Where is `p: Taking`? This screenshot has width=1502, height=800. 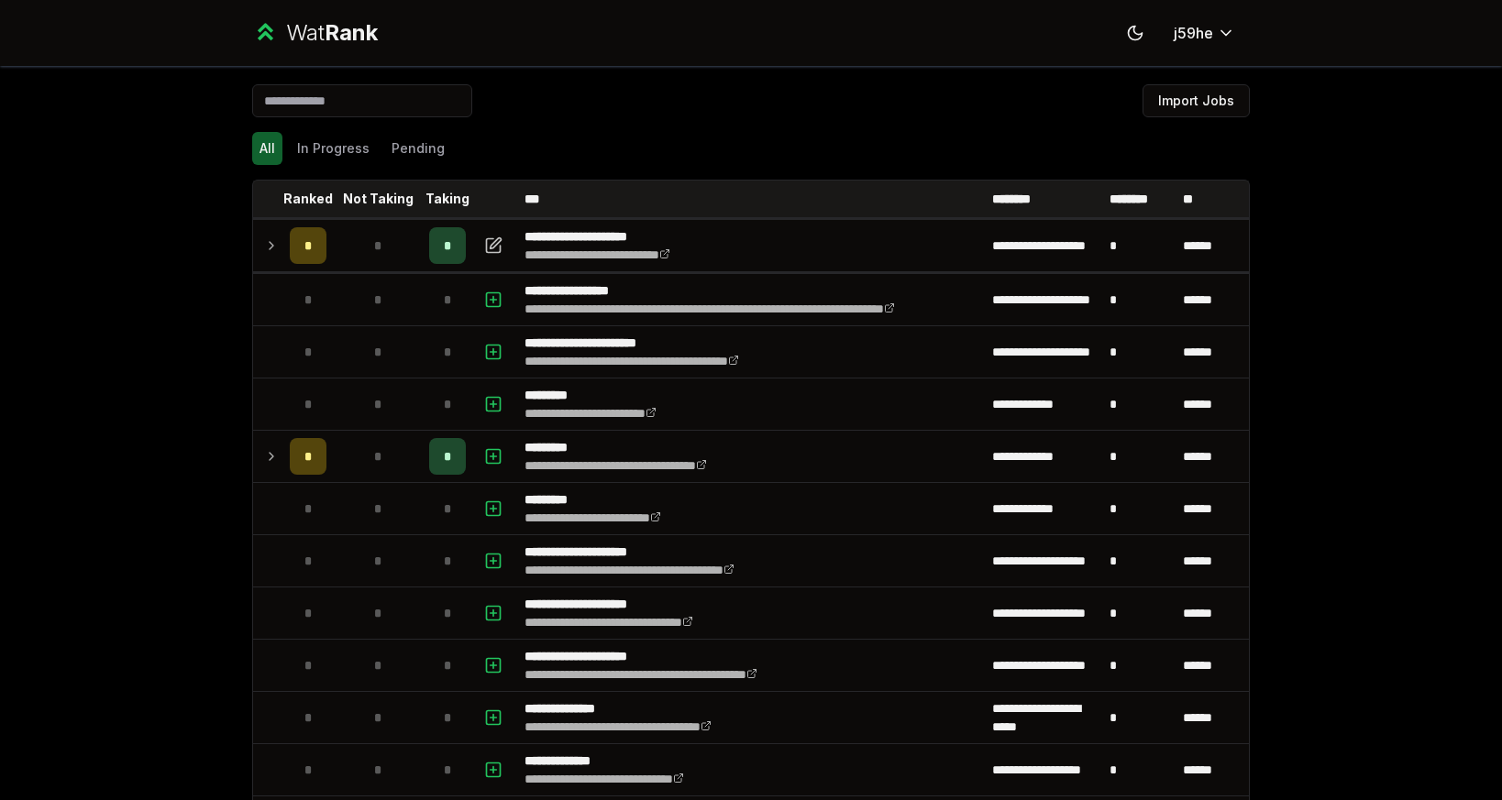
p: Taking is located at coordinates (447, 199).